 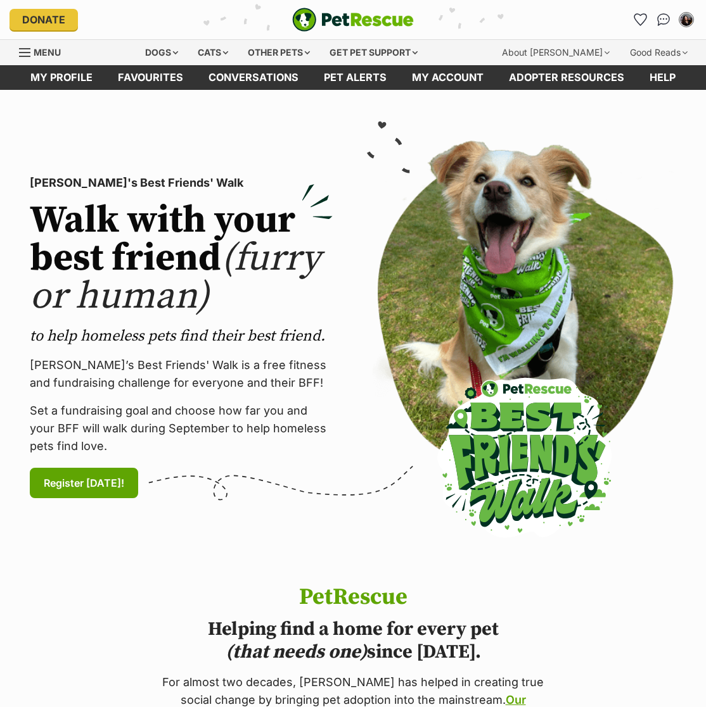 I want to click on a: PetRescue, so click(x=353, y=20).